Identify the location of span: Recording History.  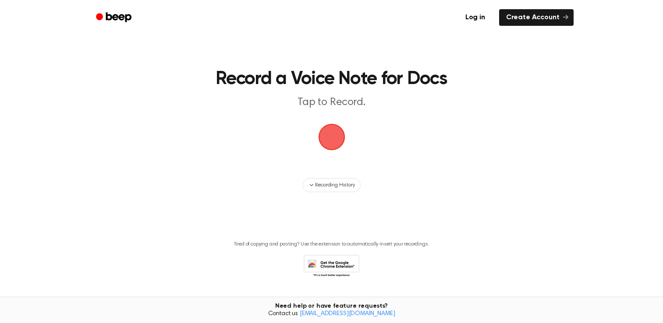
(335, 185).